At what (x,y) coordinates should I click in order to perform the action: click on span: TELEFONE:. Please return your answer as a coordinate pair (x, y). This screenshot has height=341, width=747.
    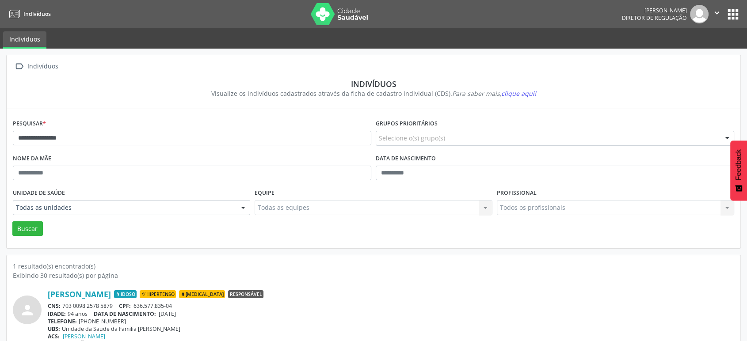
    Looking at the image, I should click on (62, 321).